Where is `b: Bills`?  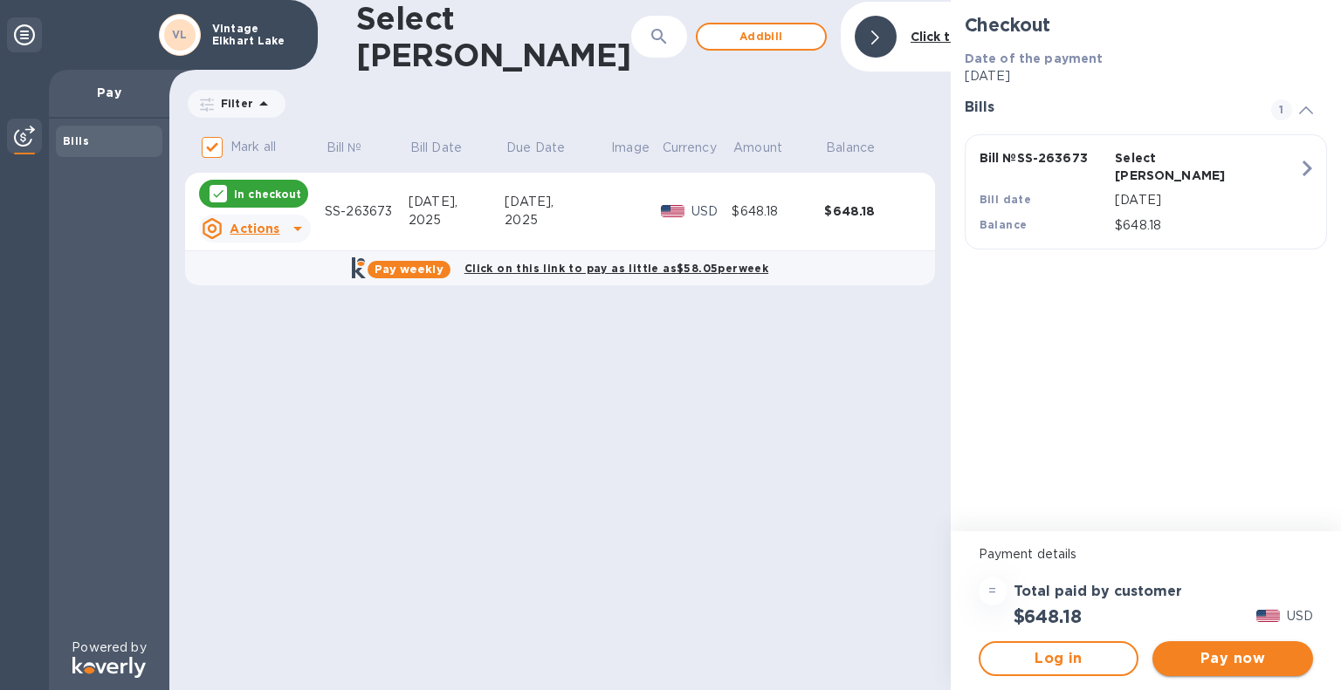 b: Bills is located at coordinates (76, 141).